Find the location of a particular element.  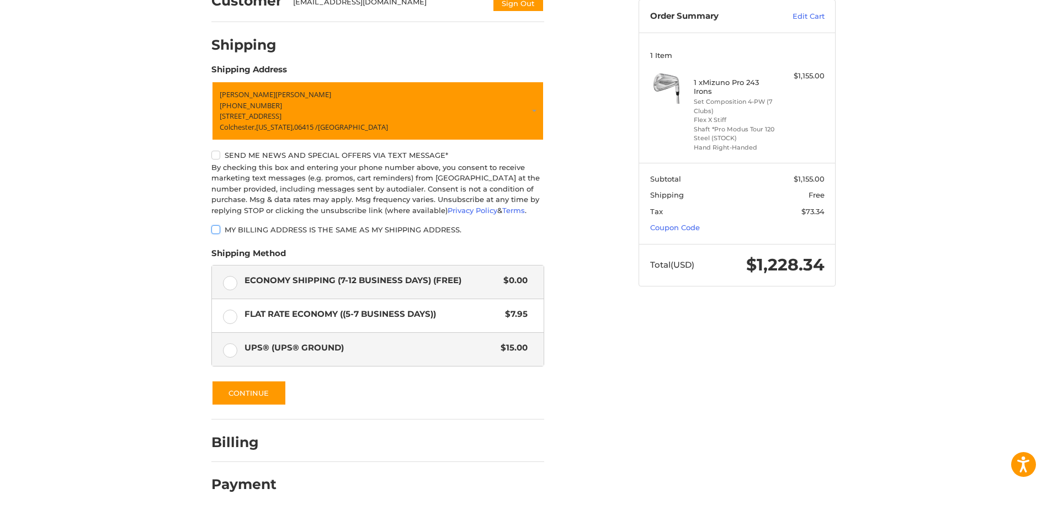

a: Coupon Code is located at coordinates (675, 227).